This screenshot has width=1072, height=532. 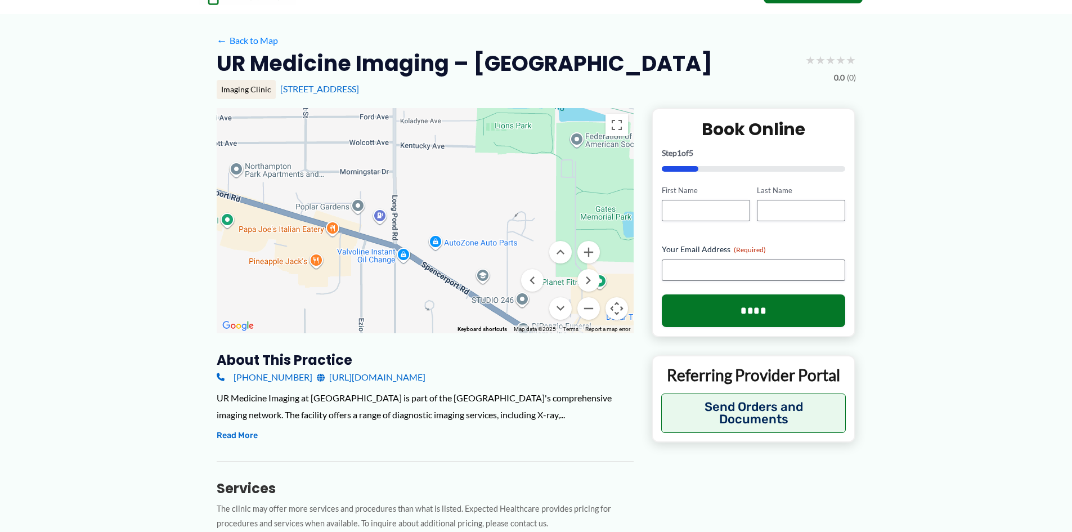 I want to click on button: Send Orders and Documents, so click(x=753, y=413).